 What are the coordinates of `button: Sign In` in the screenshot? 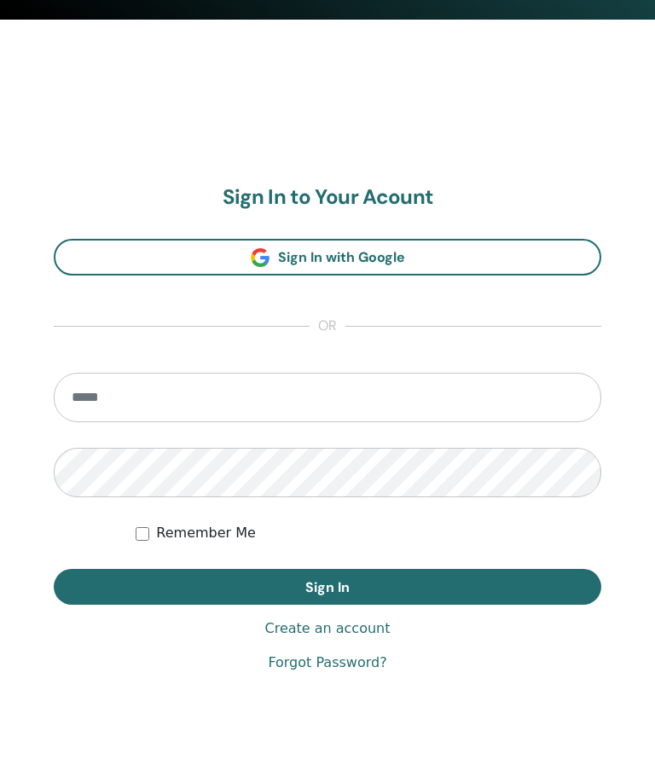 It's located at (327, 587).